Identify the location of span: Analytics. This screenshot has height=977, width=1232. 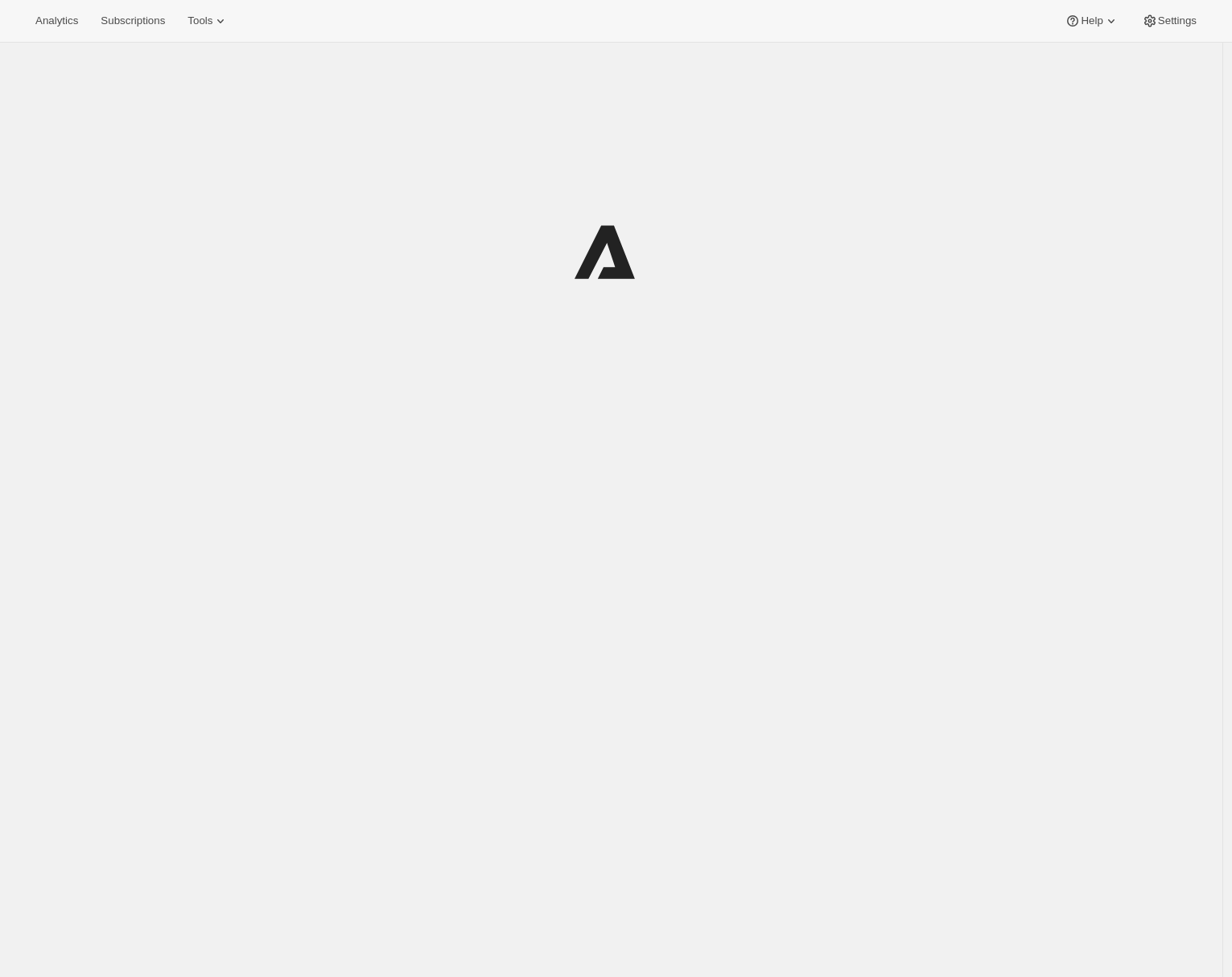
(56, 21).